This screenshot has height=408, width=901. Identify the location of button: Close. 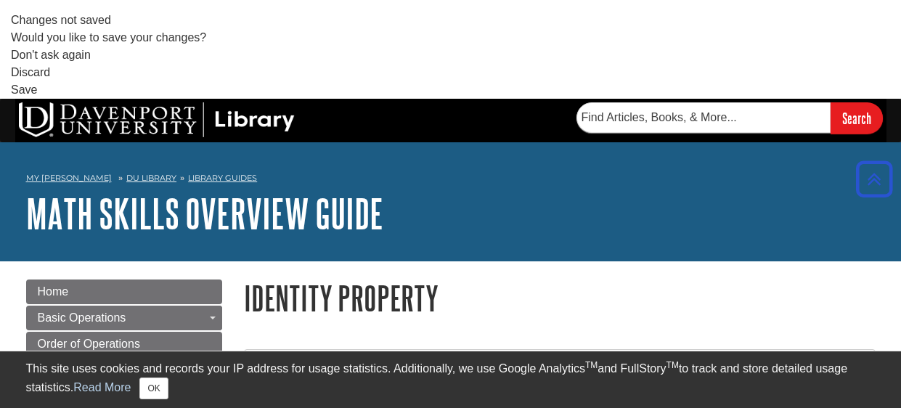
(153, 388).